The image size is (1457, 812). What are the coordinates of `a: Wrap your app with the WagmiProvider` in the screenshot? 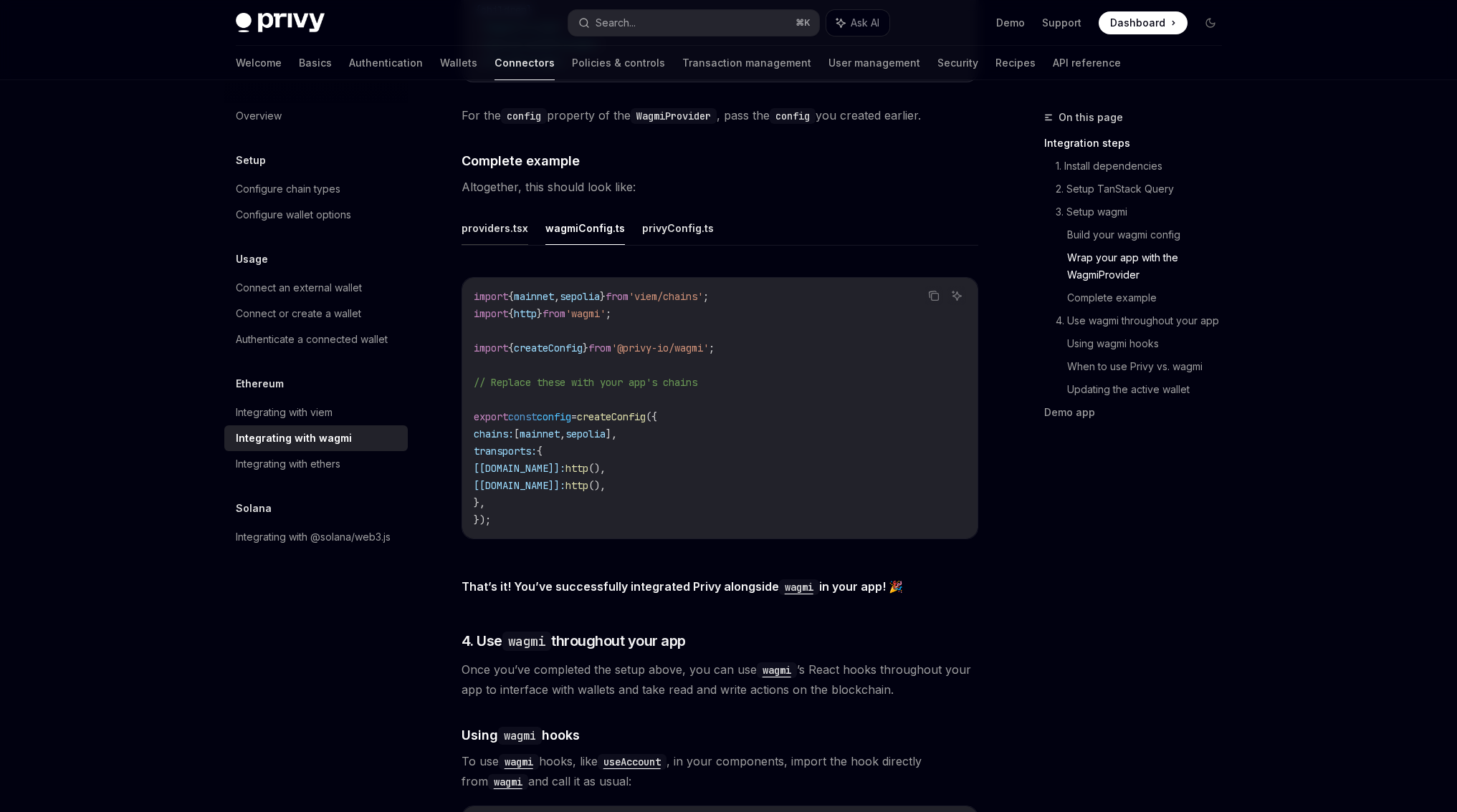 It's located at (1150, 266).